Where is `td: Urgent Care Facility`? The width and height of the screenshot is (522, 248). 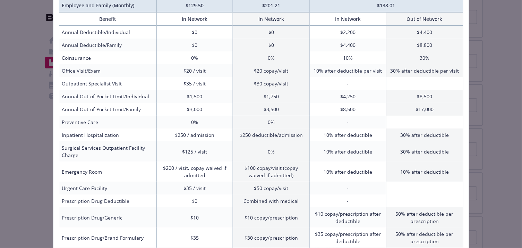 td: Urgent Care Facility is located at coordinates (108, 188).